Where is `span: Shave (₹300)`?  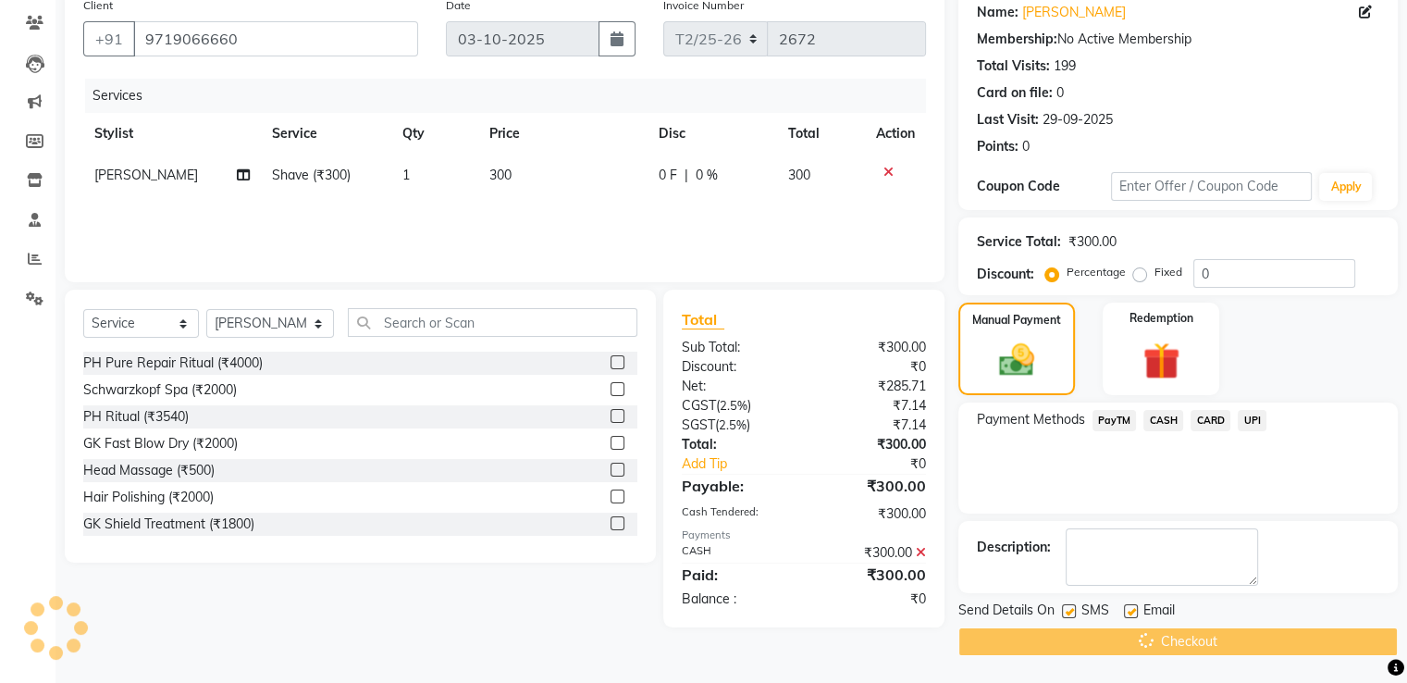
span: Shave (₹300) is located at coordinates (311, 175).